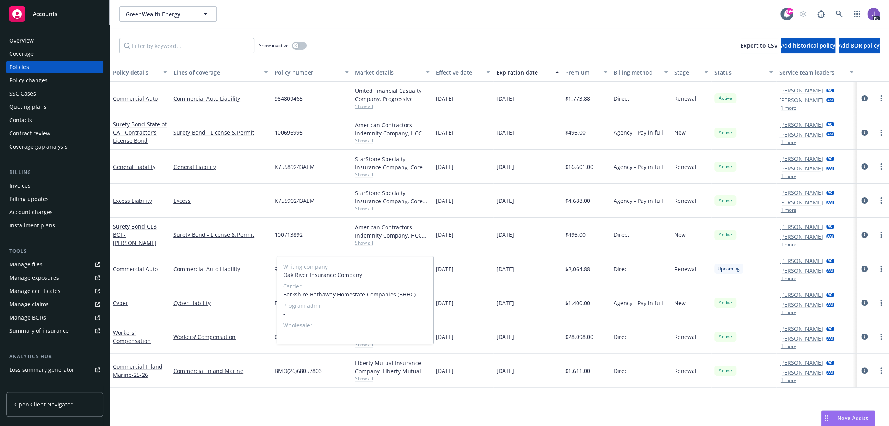 The width and height of the screenshot is (889, 426). What do you see at coordinates (839, 14) in the screenshot?
I see `a: Search` at bounding box center [839, 14].